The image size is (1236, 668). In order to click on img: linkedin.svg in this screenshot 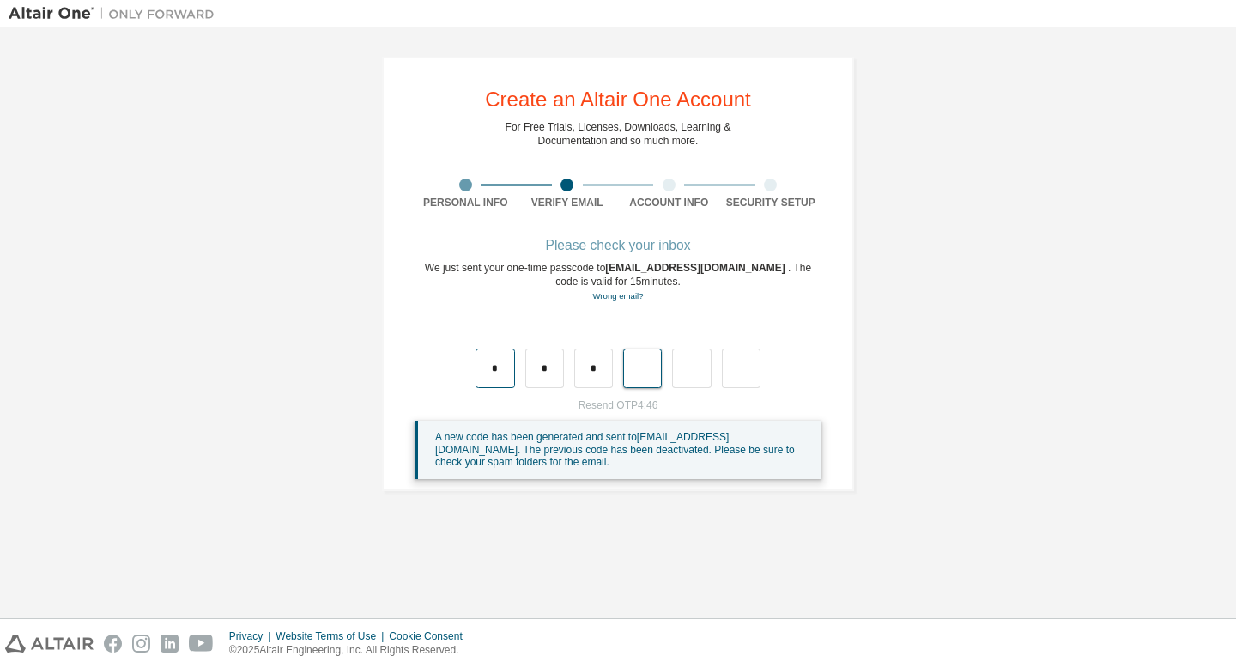, I will do `click(169, 643)`.